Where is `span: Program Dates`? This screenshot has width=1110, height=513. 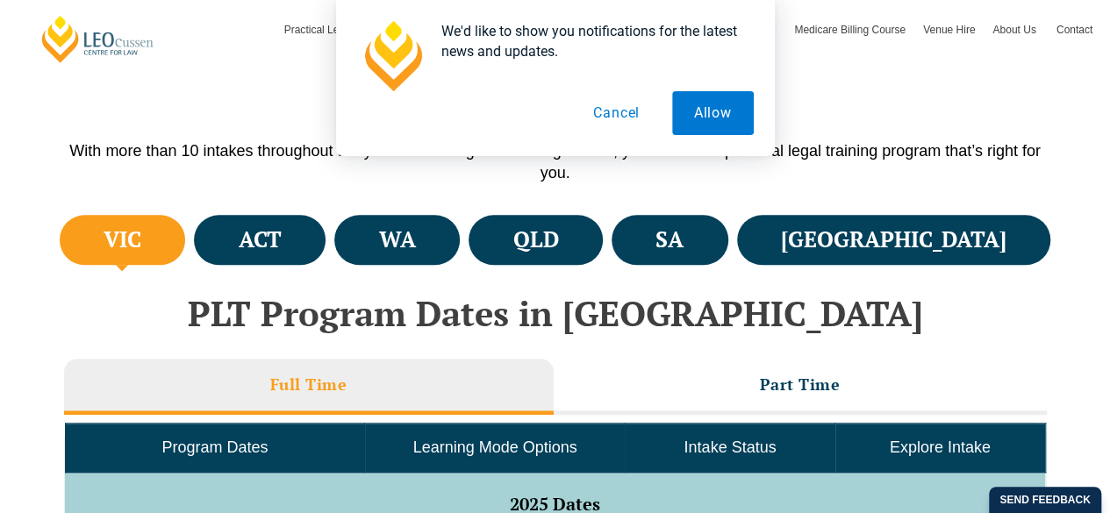
span: Program Dates is located at coordinates (214, 448).